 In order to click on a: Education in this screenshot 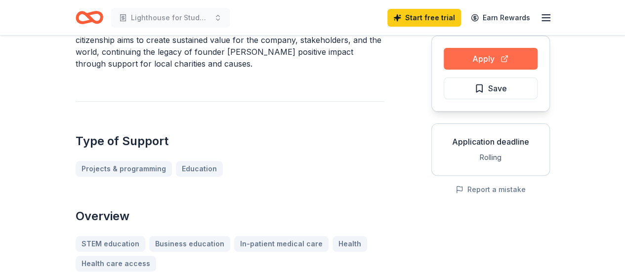, I will do `click(199, 169)`.